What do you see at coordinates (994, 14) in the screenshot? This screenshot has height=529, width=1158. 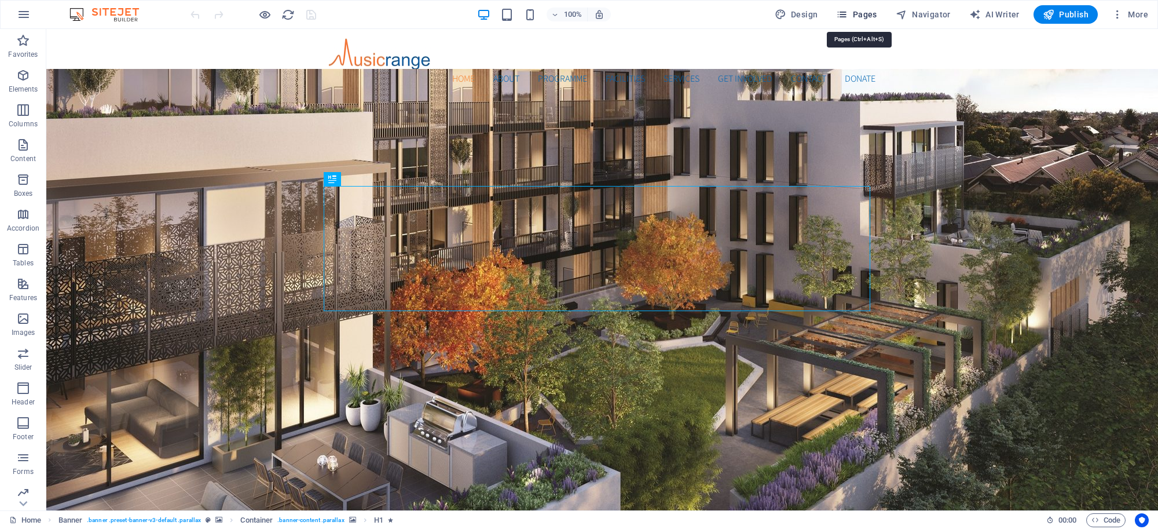 I see `span: AI Writer` at bounding box center [994, 14].